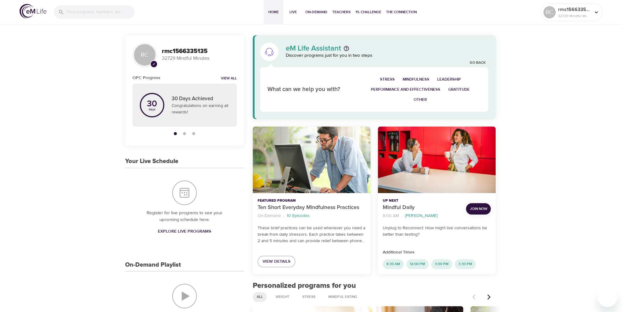 The width and height of the screenshot is (622, 312). I want to click on span: 1% Challenge, so click(369, 12).